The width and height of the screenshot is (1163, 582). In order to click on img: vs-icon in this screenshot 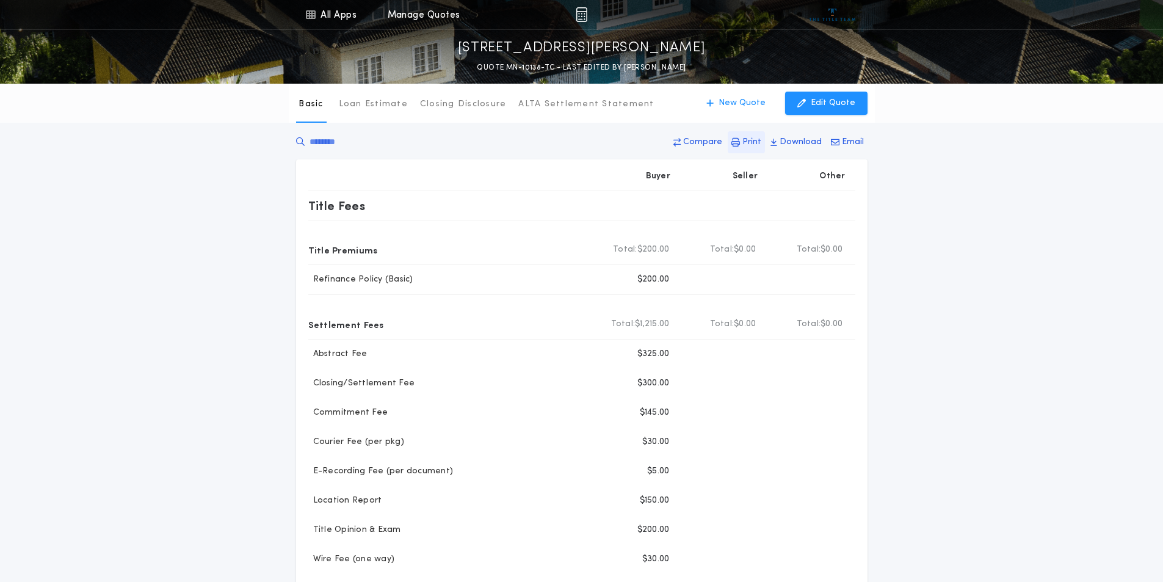, I will do `click(832, 15)`.